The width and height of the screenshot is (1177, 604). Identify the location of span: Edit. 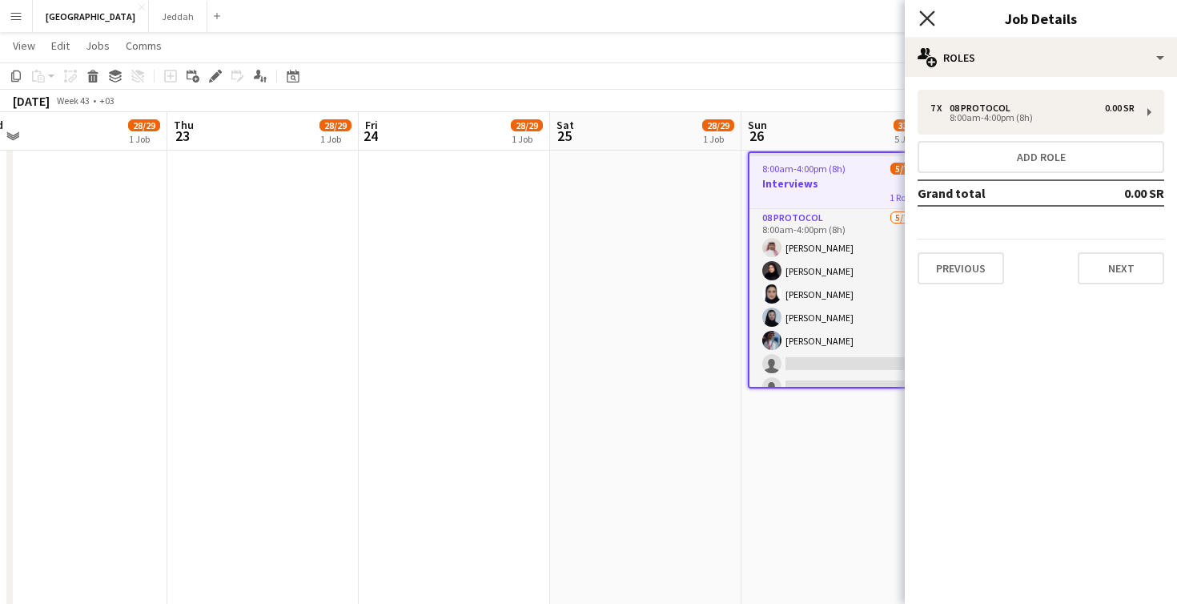
(60, 46).